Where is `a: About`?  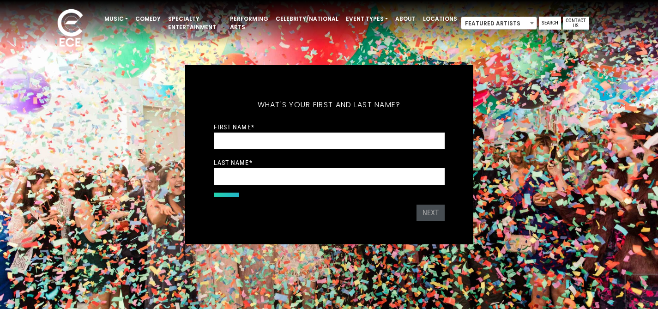 a: About is located at coordinates (405, 19).